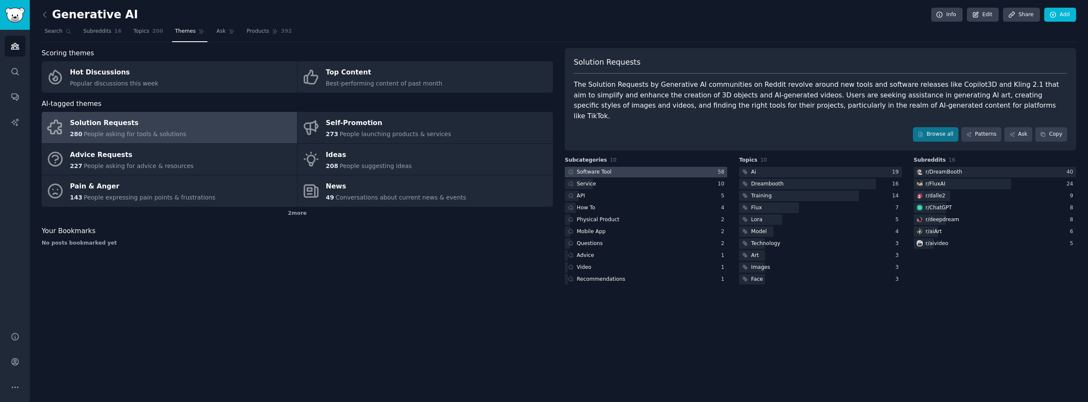 The width and height of the screenshot is (1088, 402). What do you see at coordinates (981, 134) in the screenshot?
I see `a: Patterns` at bounding box center [981, 134].